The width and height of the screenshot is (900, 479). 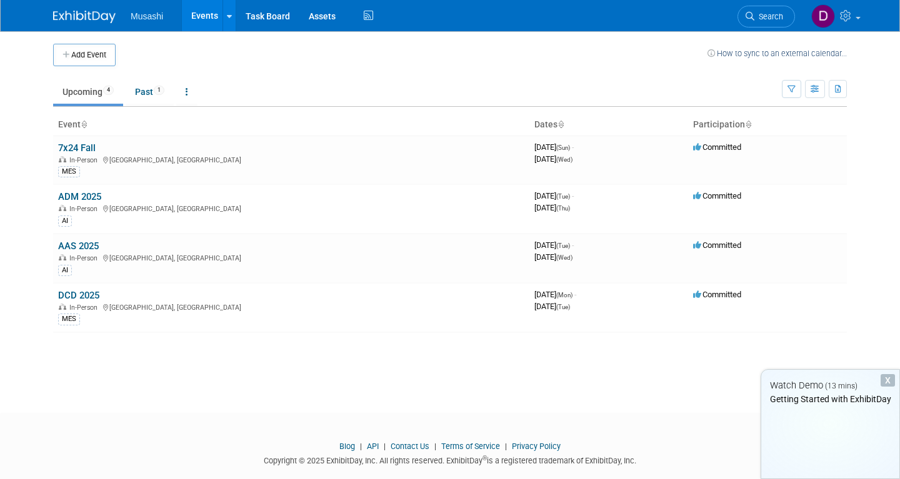 What do you see at coordinates (830, 386) in the screenshot?
I see `div: Watch Demo` at bounding box center [830, 386].